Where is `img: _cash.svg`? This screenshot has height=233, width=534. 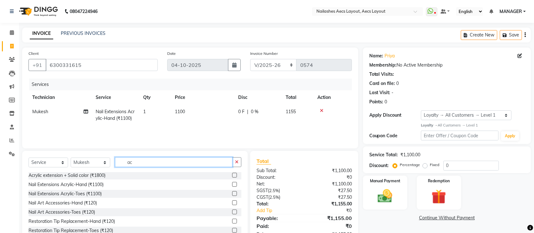
img: _cash.svg is located at coordinates (385, 196).